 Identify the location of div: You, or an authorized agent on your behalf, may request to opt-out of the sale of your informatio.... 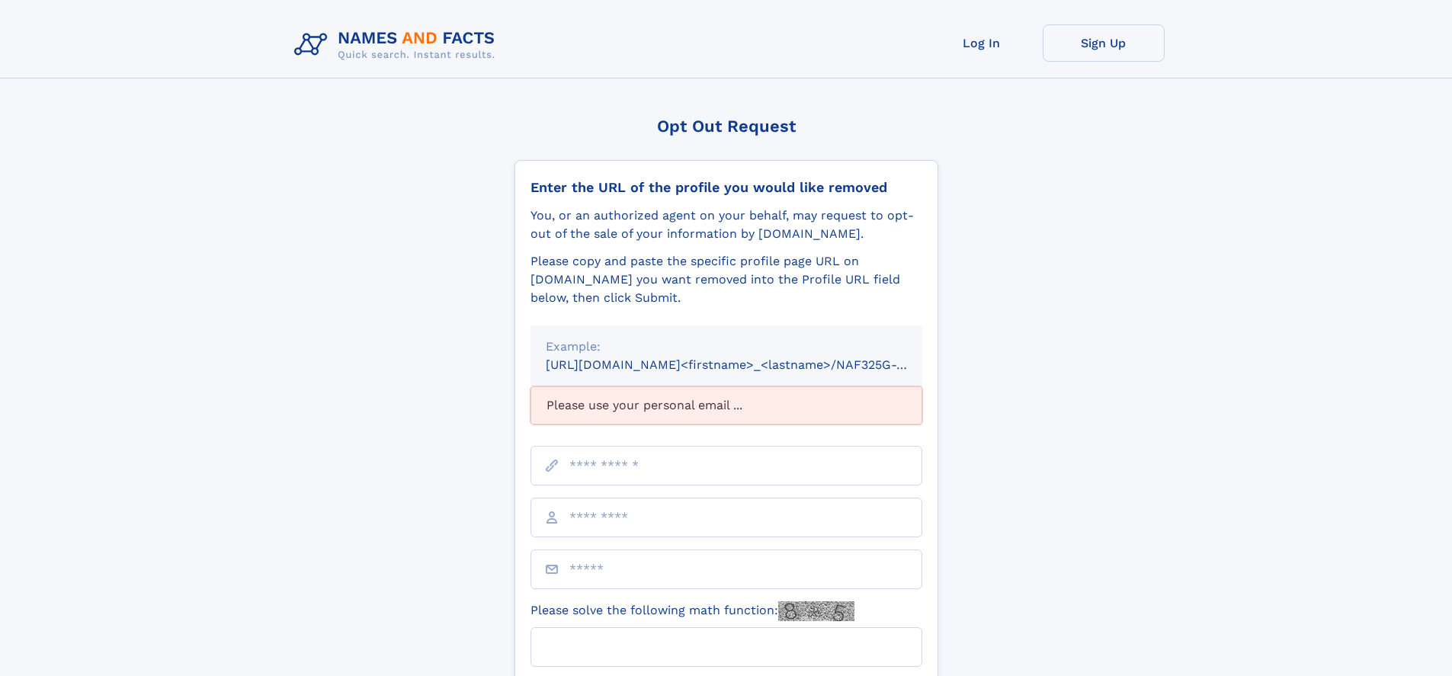
(726, 225).